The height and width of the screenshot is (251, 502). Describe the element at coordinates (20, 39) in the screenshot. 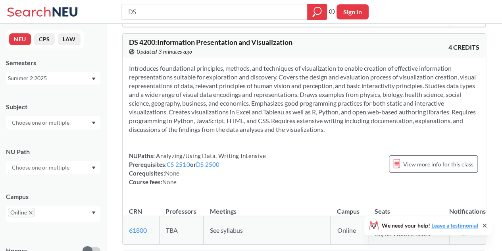

I see `button: NEU` at that location.